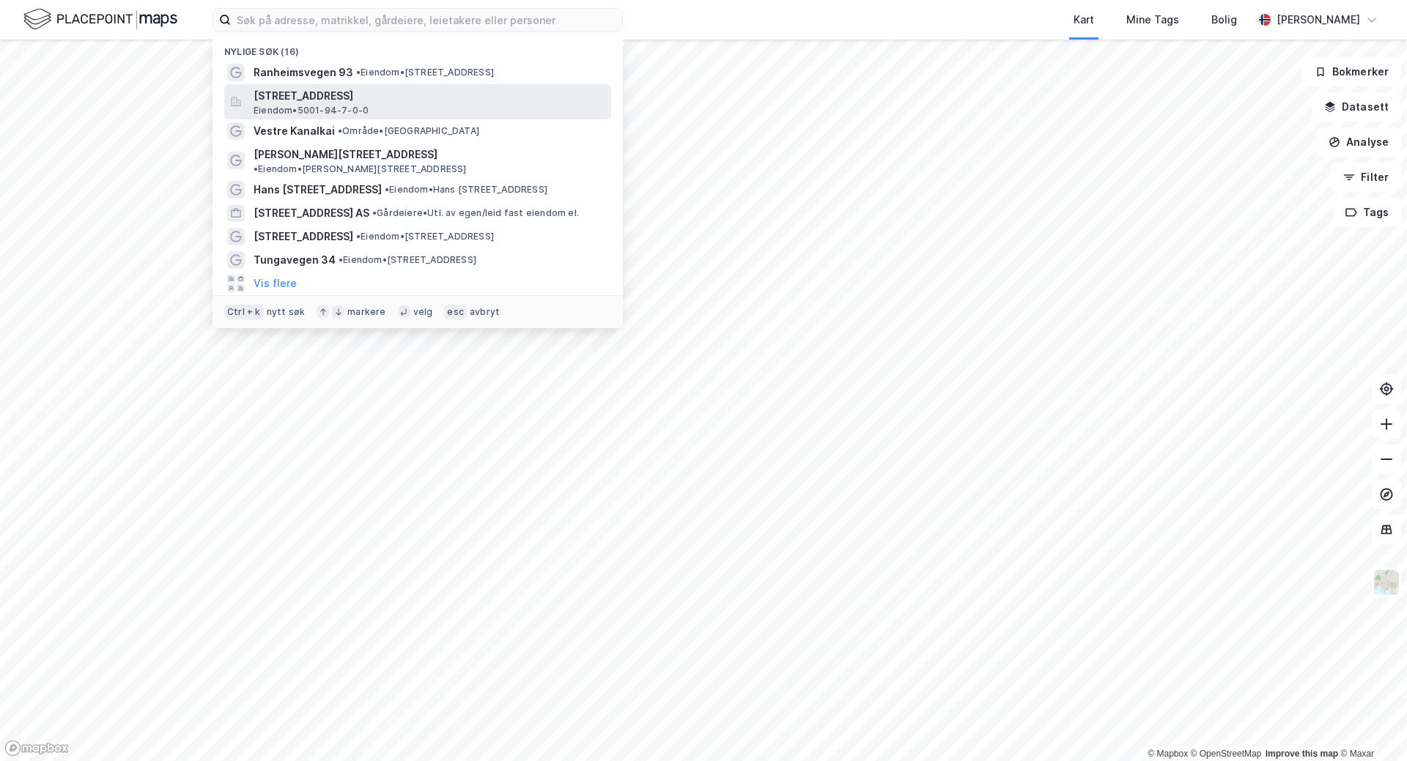 Image resolution: width=1407 pixels, height=761 pixels. What do you see at coordinates (1370, 726) in the screenshot?
I see `div: Kontrollprogram for chat` at bounding box center [1370, 726].